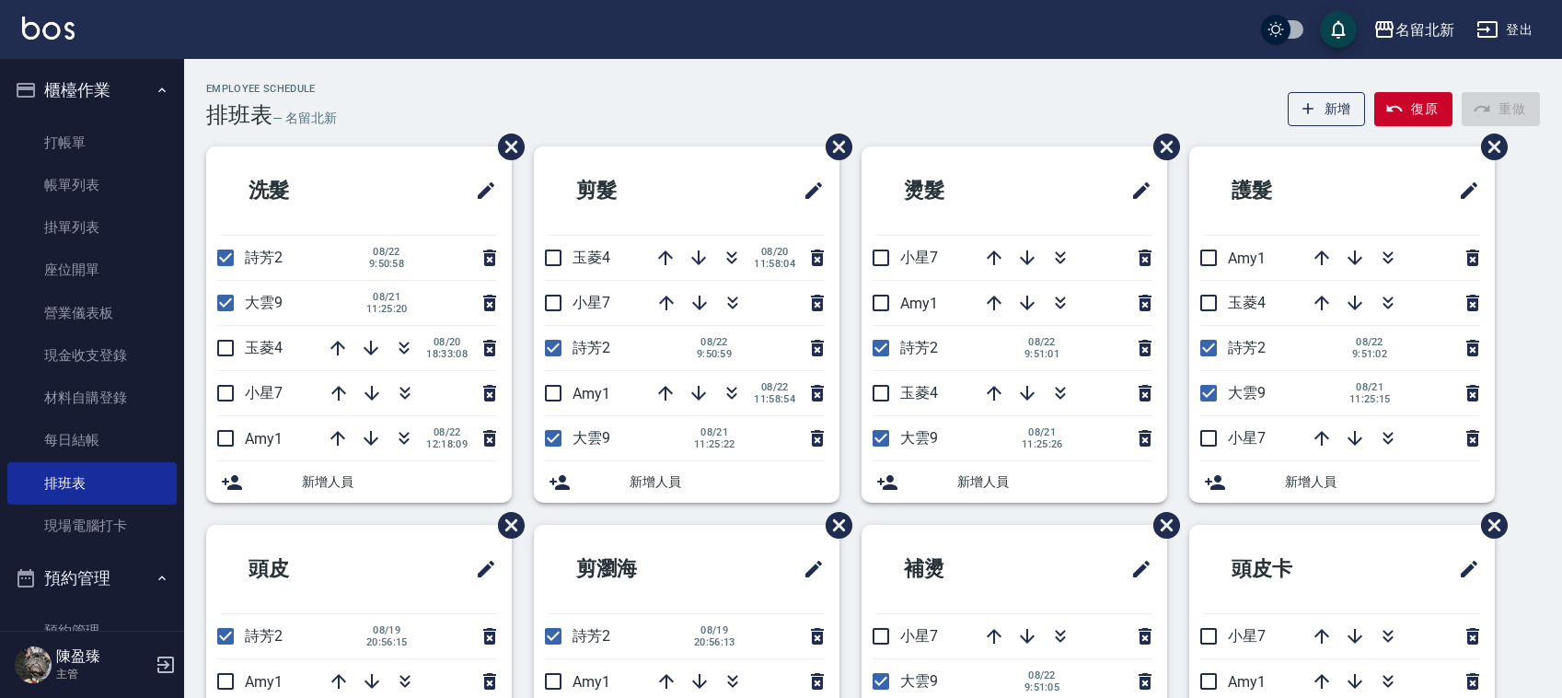 The height and width of the screenshot is (698, 1562). What do you see at coordinates (714, 642) in the screenshot?
I see `span: 20:56:13` at bounding box center [714, 642].